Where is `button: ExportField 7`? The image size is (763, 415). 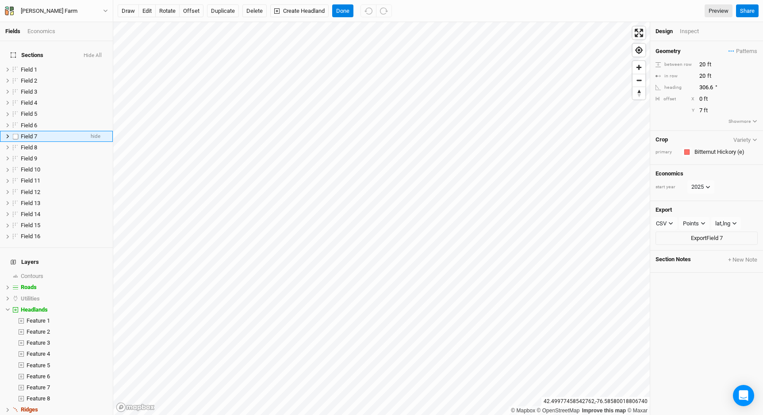 button: ExportField 7 is located at coordinates (706, 238).